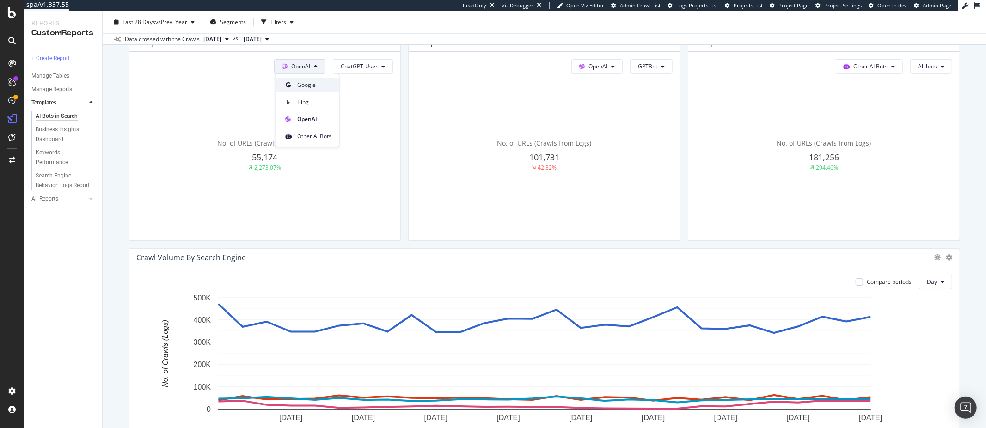 This screenshot has height=428, width=986. Describe the element at coordinates (236, 38) in the screenshot. I see `span: vs` at that location.